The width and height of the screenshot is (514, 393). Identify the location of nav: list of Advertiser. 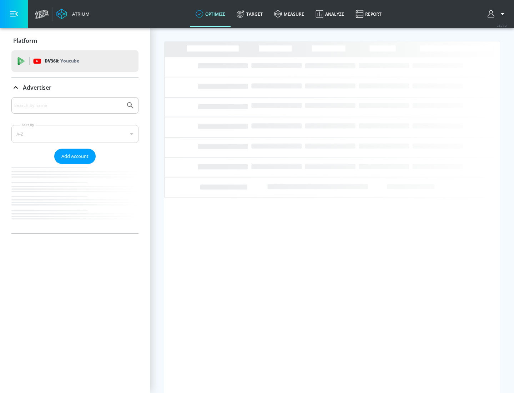
(75, 199).